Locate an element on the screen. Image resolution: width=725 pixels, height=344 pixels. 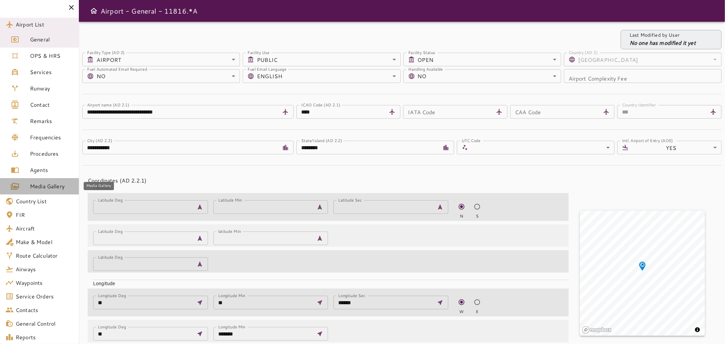
label: Latitude Min is located at coordinates (230, 200).